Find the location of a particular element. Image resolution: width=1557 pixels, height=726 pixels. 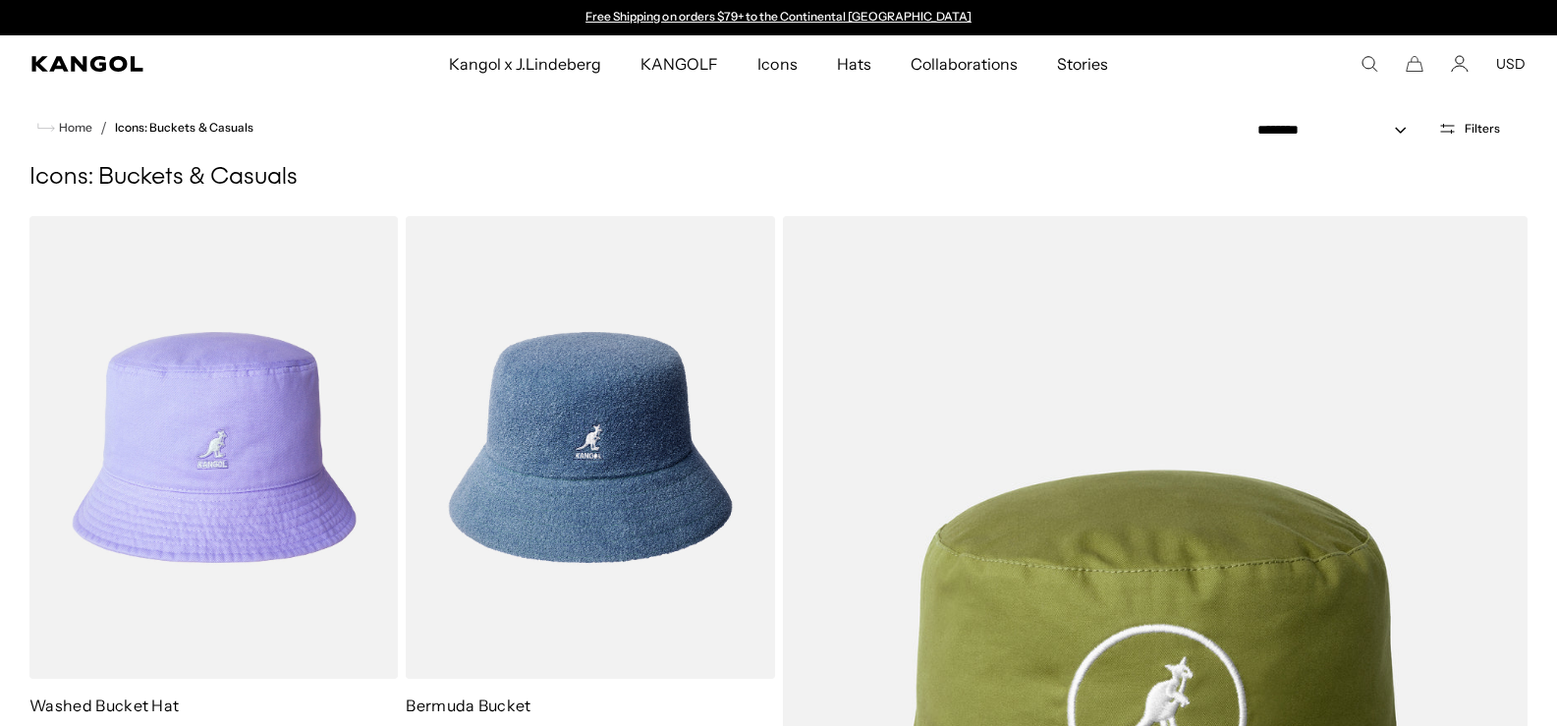

slideshow-component: Announcement bar is located at coordinates (779, 18).